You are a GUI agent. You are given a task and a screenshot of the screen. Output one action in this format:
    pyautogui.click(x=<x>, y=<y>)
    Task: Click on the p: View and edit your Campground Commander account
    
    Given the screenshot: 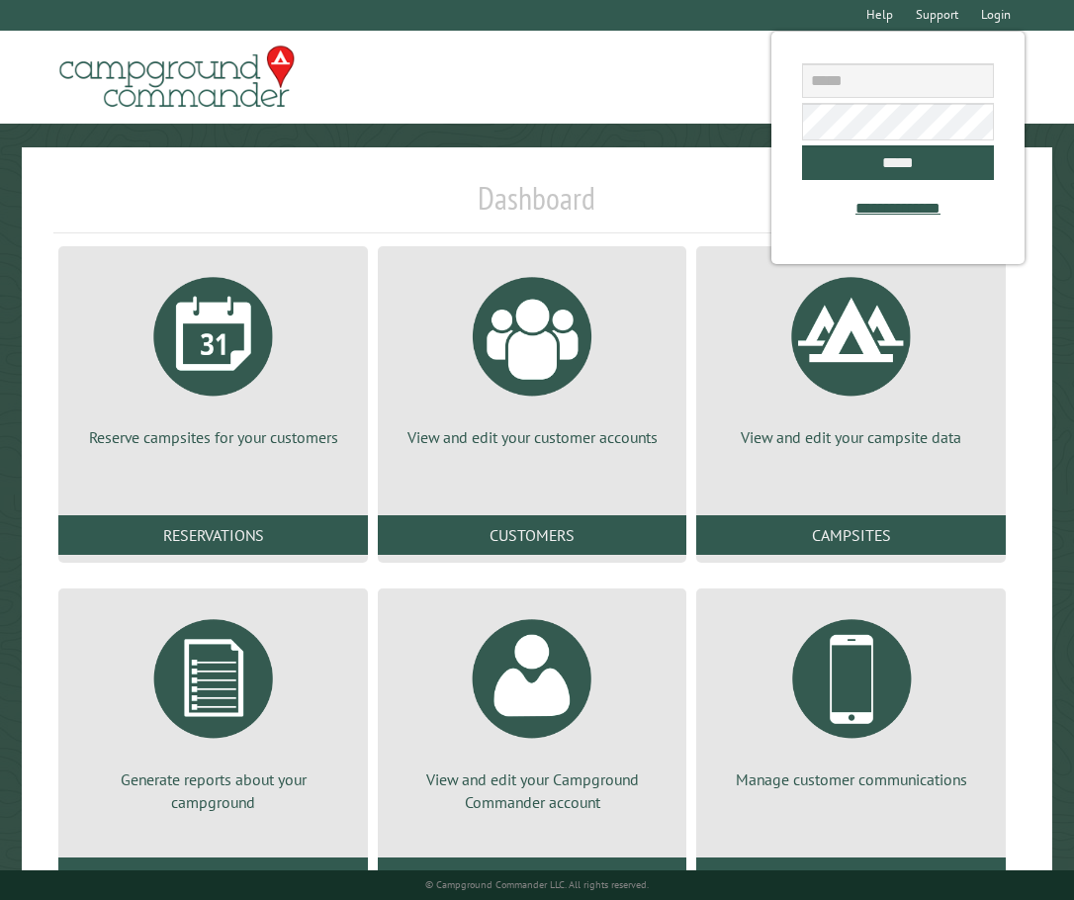 What is the action you would take?
    pyautogui.click(x=532, y=790)
    